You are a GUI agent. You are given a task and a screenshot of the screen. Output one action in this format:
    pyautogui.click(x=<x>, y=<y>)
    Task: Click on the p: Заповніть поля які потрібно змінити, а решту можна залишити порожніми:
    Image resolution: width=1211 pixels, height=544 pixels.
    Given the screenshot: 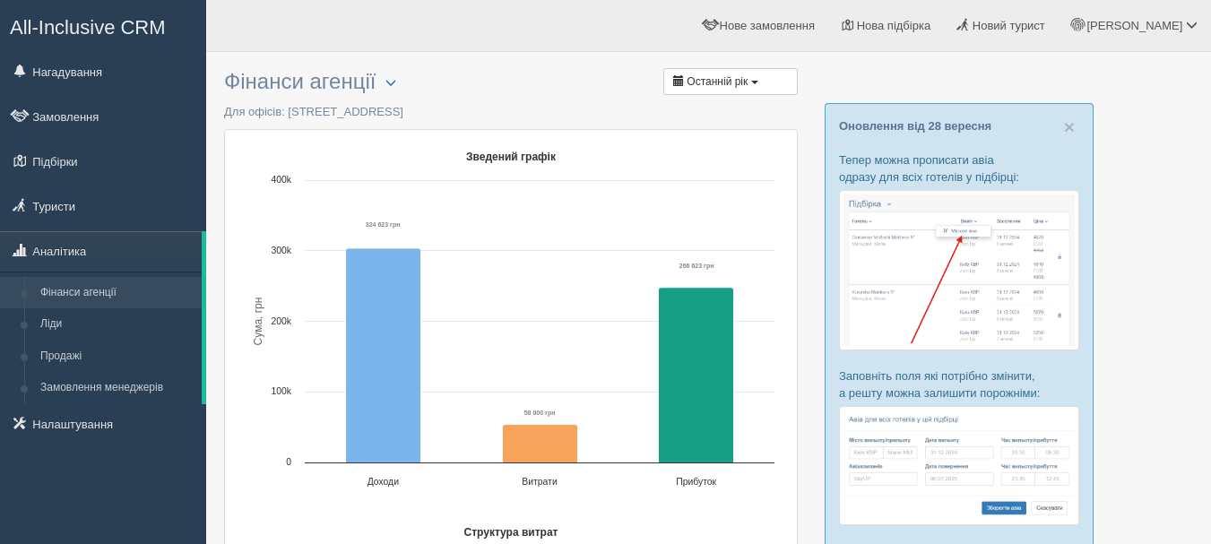 What is the action you would take?
    pyautogui.click(x=959, y=384)
    